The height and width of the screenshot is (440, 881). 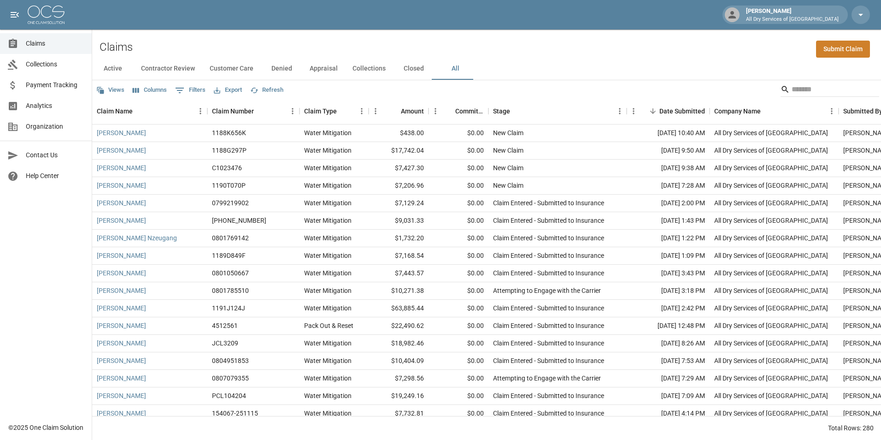 I want to click on div: 4512561, so click(x=225, y=325).